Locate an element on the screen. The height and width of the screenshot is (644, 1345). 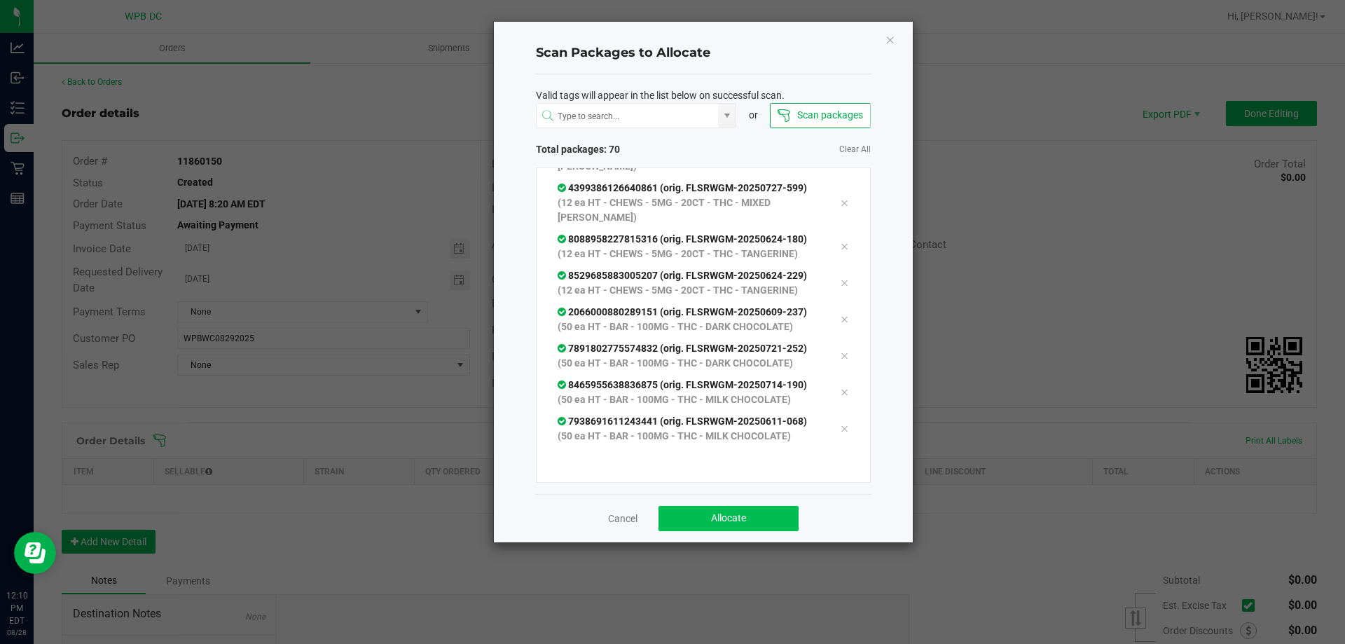
span: Valid tags will appear in the list below on successful scan. is located at coordinates (660, 95).